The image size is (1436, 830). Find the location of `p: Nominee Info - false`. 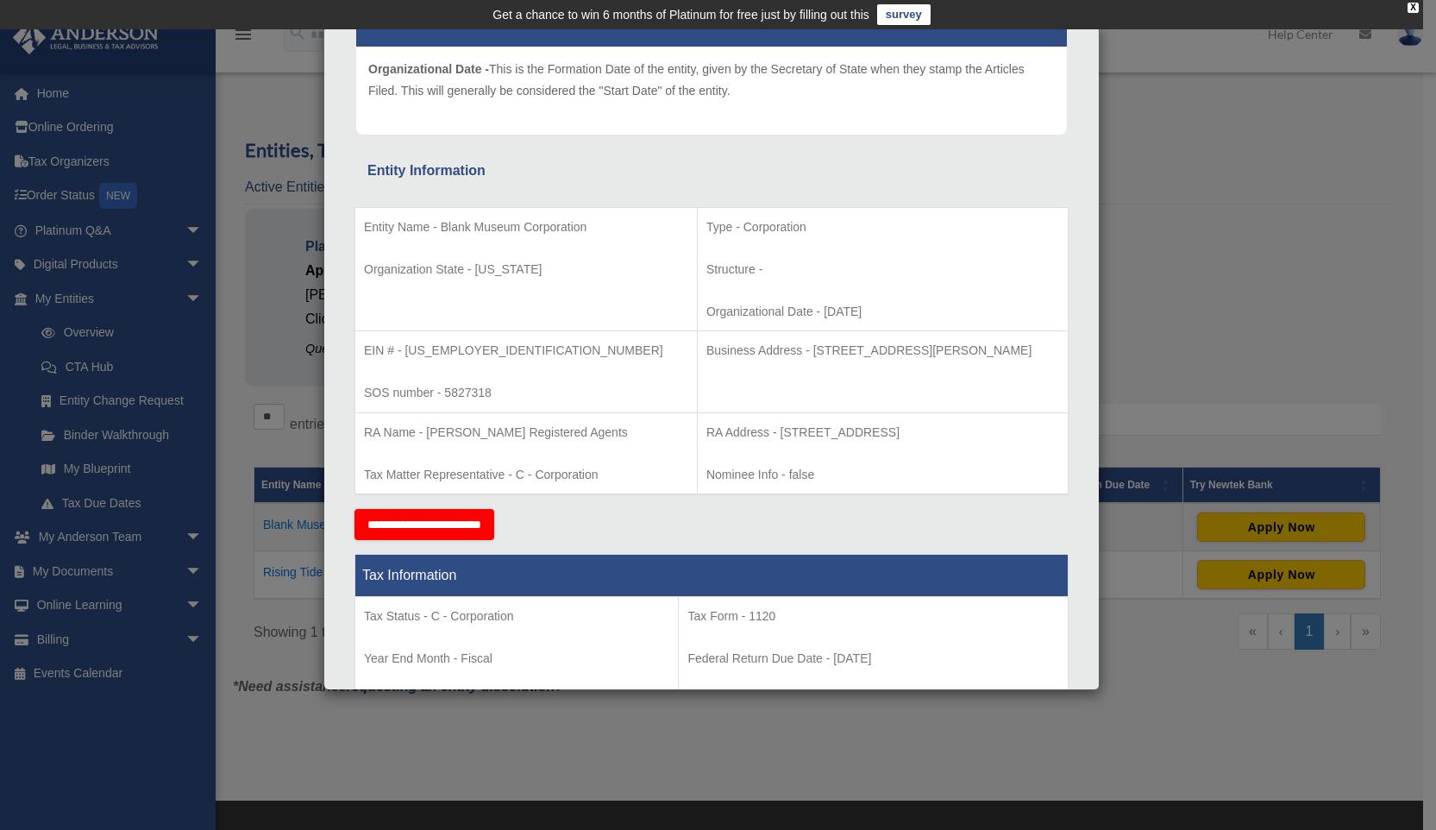

p: Nominee Info - false is located at coordinates (882, 474).